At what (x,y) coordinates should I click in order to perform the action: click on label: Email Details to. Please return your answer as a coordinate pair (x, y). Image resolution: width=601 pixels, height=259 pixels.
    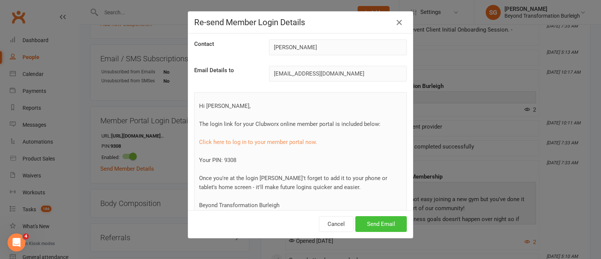
    Looking at the image, I should click on (214, 70).